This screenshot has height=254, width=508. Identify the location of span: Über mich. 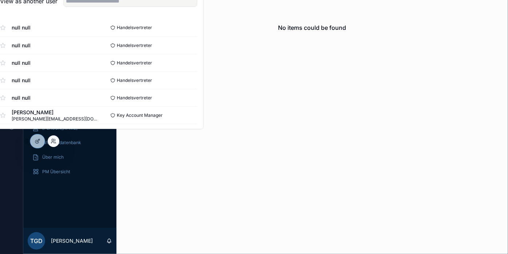
(53, 157).